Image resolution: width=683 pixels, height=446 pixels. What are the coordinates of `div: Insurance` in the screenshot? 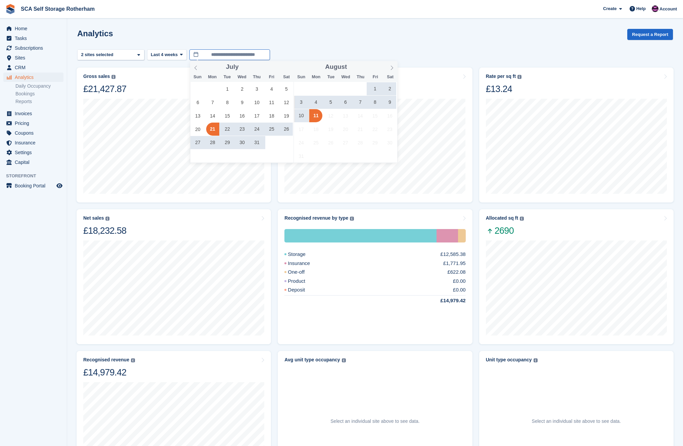 It's located at (448, 236).